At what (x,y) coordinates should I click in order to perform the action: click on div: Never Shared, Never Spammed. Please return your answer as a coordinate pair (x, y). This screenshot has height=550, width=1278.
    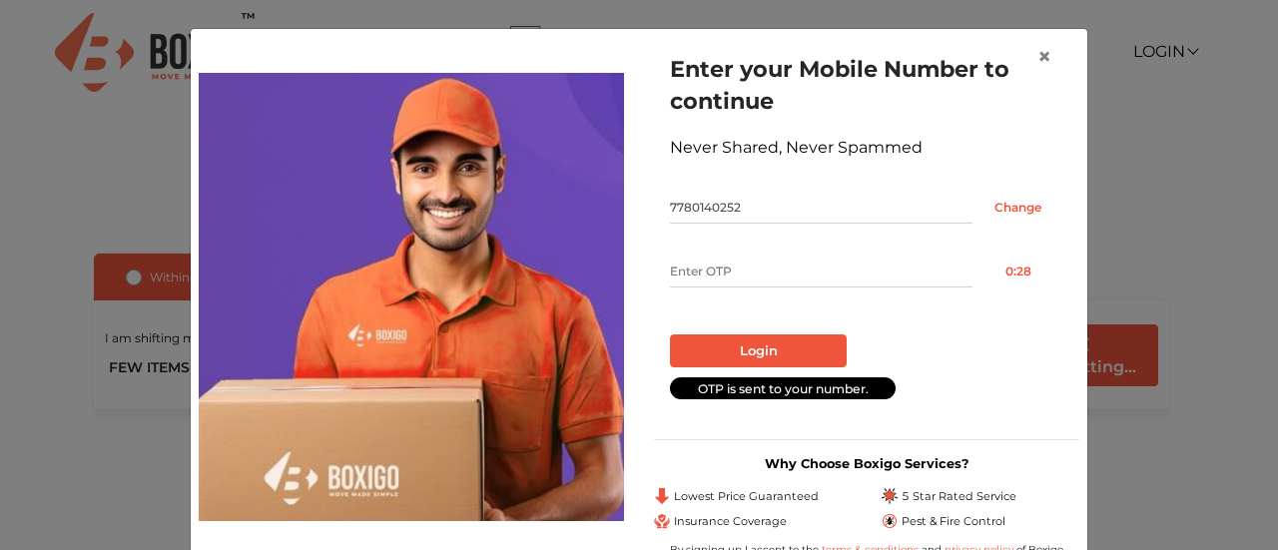
    Looking at the image, I should click on (867, 148).